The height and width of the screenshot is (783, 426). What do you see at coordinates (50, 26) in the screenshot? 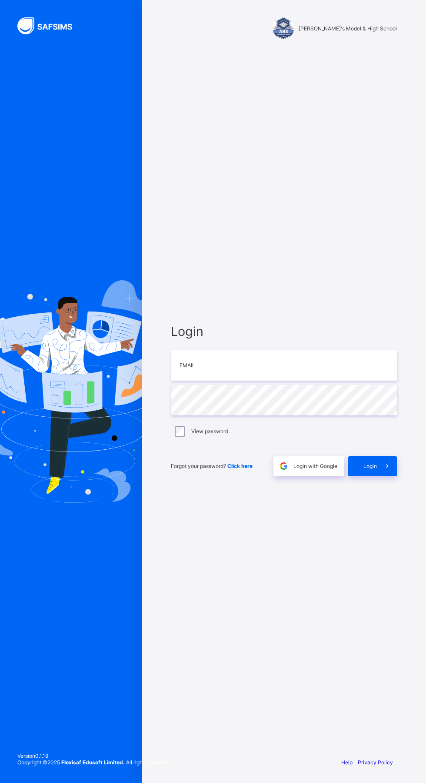
I see `img: SAFSIMS Logo` at bounding box center [50, 26].